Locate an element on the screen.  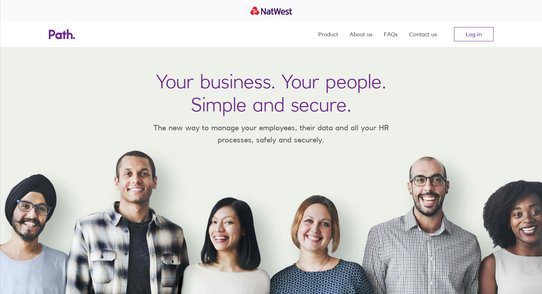
a: Log in is located at coordinates (473, 34).